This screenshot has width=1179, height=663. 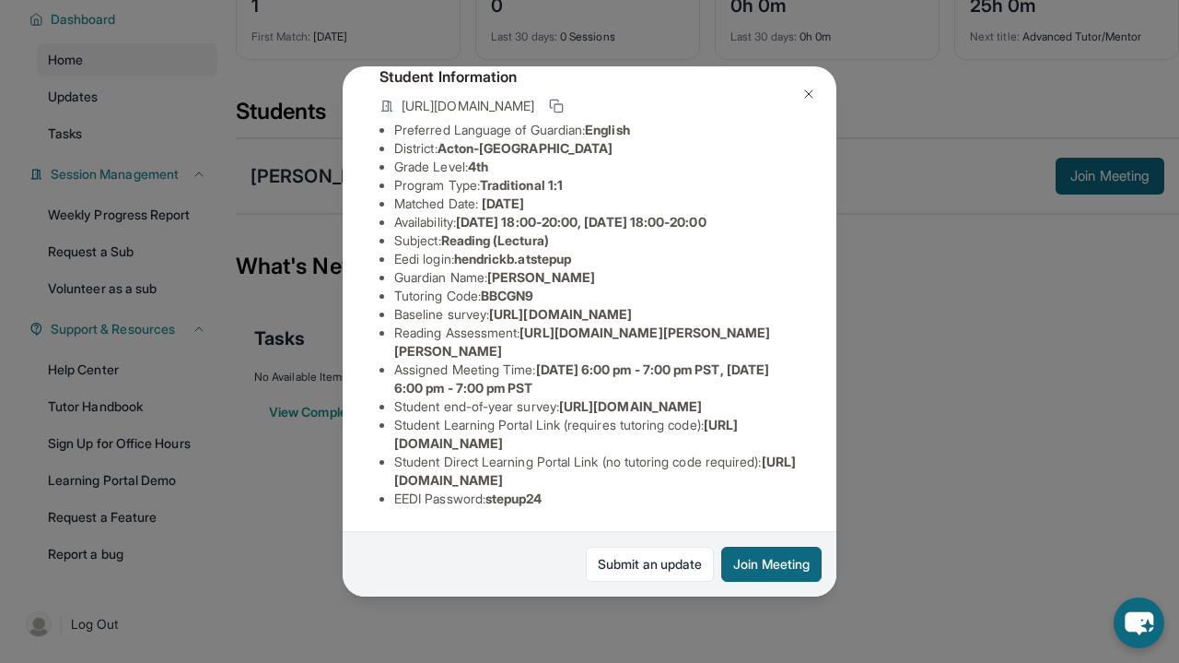 I want to click on li: Student Learning Portal Link (requires tutoring code) :, so click(x=597, y=434).